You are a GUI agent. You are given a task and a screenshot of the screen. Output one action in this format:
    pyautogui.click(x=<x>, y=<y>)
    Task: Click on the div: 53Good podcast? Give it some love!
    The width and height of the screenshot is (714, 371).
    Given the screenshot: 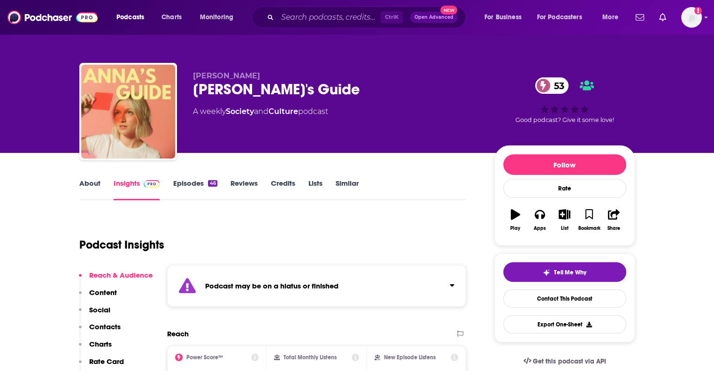 What is the action you would take?
    pyautogui.click(x=565, y=100)
    